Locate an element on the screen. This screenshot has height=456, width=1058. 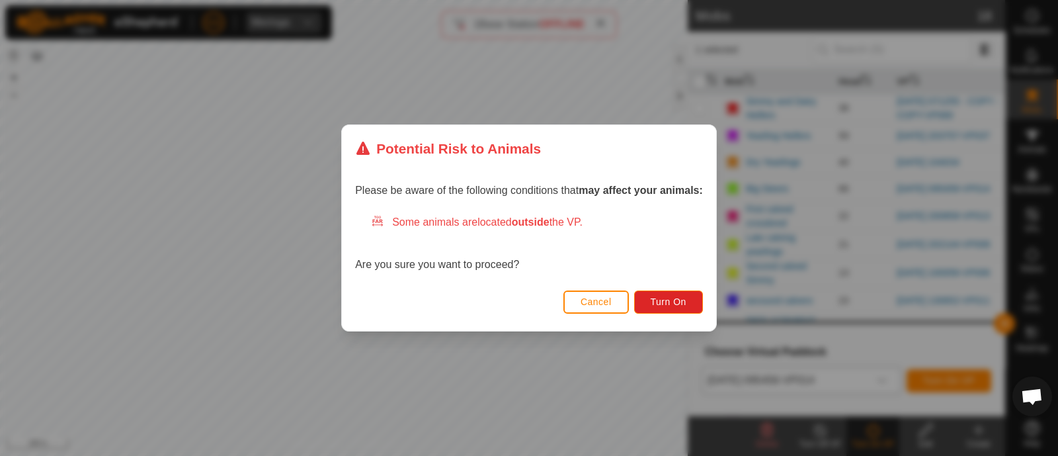
div: Open chat is located at coordinates (1033, 396).